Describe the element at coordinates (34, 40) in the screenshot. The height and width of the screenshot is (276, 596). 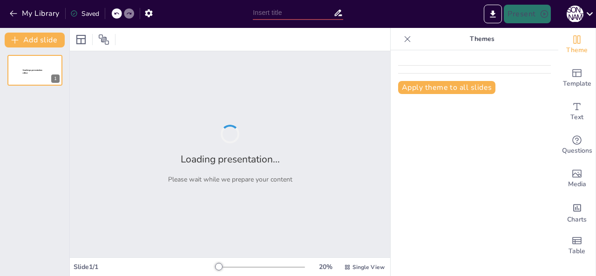
I see `button: Add slide` at that location.